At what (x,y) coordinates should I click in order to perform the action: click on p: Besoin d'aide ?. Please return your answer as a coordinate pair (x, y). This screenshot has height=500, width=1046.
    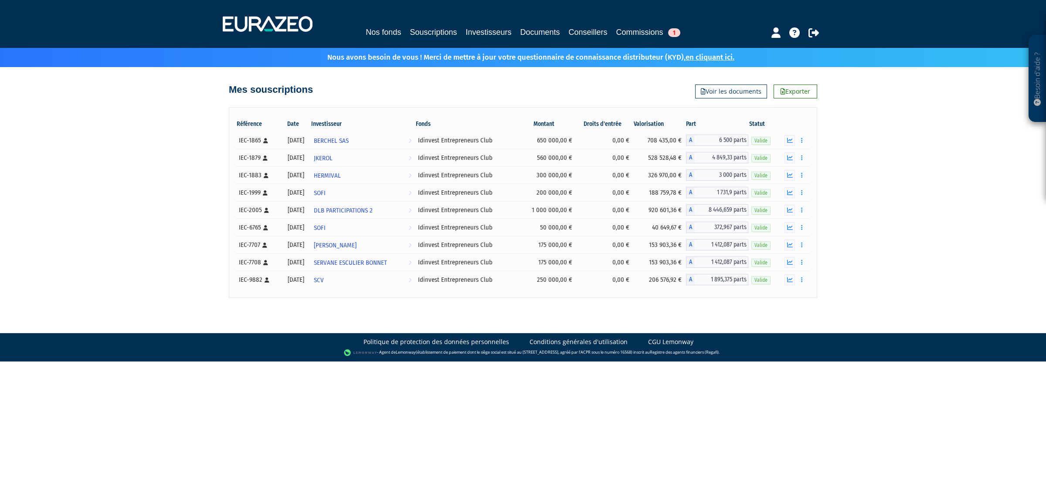
    Looking at the image, I should click on (1037, 79).